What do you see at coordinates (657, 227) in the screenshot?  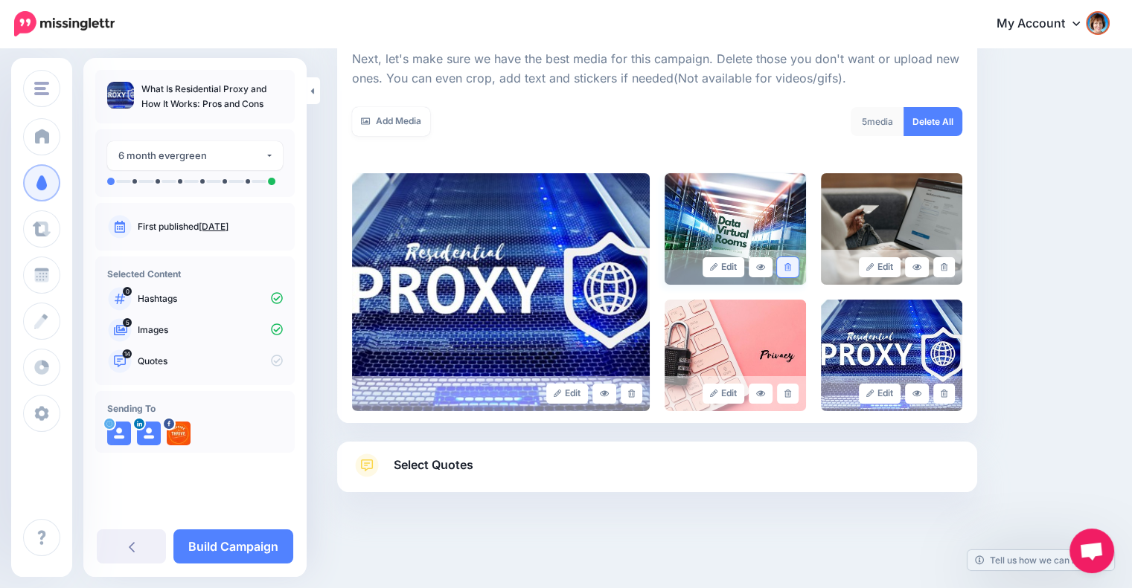 I see `div: Select Media` at bounding box center [657, 227].